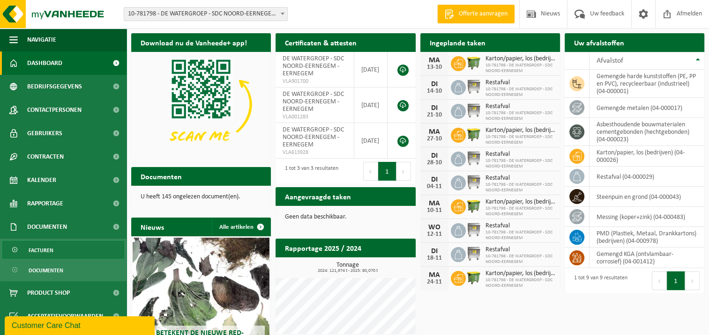 This screenshot has width=709, height=335. What do you see at coordinates (646, 177) in the screenshot?
I see `td: restafval (04-000029)` at bounding box center [646, 177].